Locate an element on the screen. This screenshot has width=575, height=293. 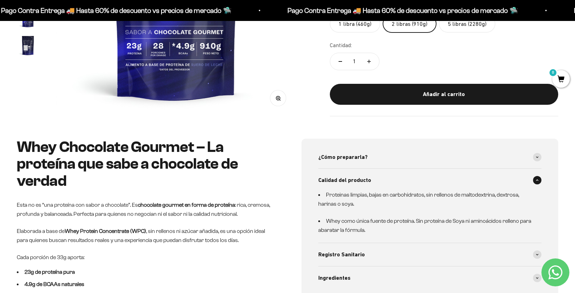
mark: 0 is located at coordinates (553, 73).